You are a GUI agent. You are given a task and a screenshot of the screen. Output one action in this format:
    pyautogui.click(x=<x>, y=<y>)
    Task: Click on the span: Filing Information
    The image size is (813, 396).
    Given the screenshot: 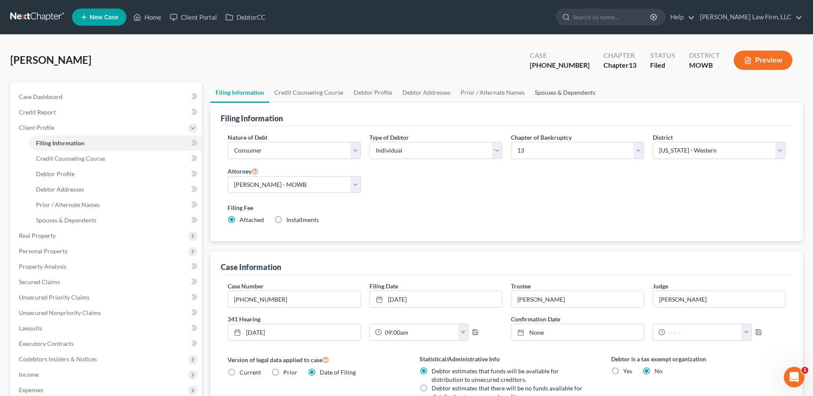 What is the action you would take?
    pyautogui.click(x=60, y=143)
    